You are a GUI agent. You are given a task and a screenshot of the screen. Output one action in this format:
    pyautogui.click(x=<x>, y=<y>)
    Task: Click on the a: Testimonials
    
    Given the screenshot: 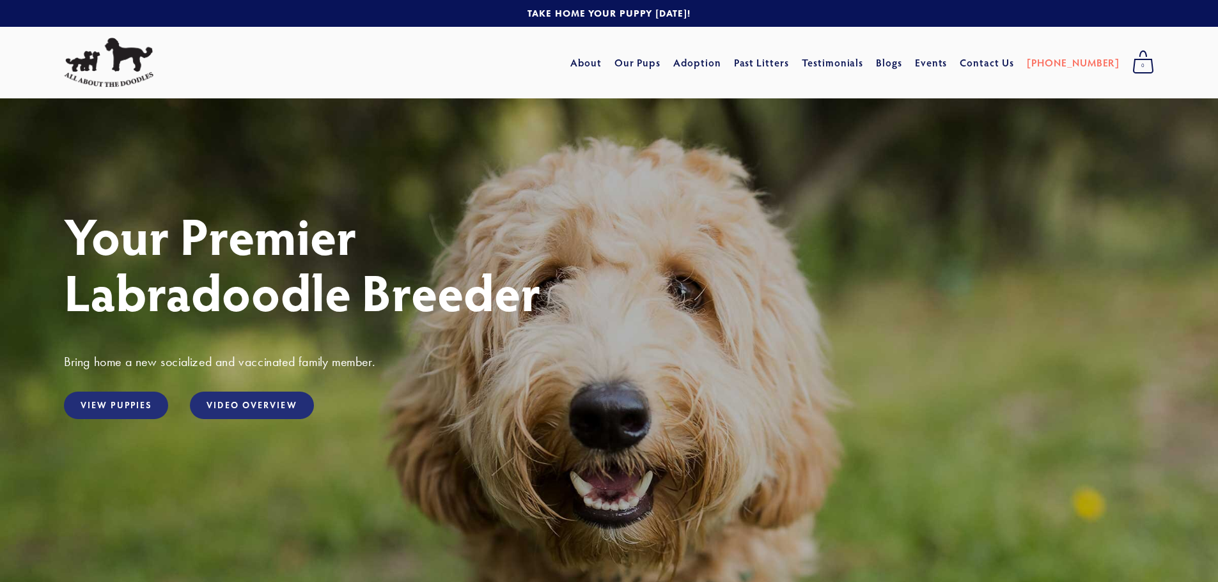 What is the action you would take?
    pyautogui.click(x=832, y=63)
    